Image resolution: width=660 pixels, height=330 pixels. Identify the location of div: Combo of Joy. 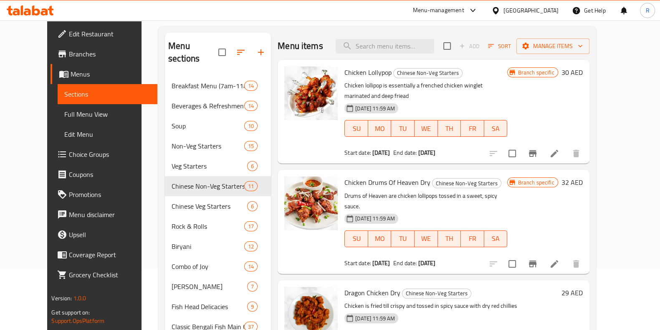
(208, 266).